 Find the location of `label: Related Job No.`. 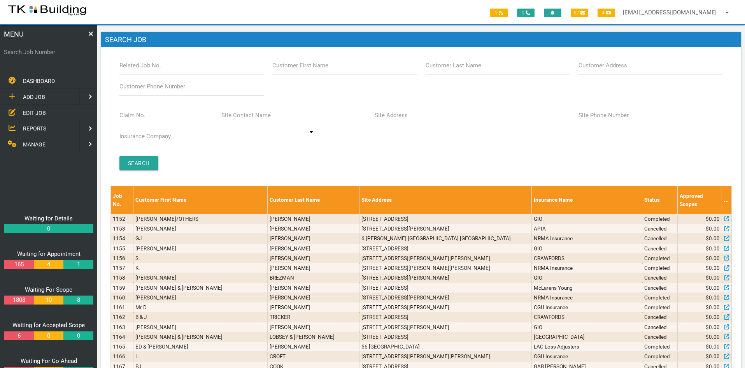

label: Related Job No. is located at coordinates (140, 65).